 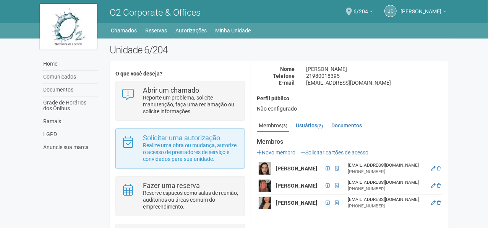 What do you see at coordinates (70, 64) in the screenshot?
I see `a: Home` at bounding box center [70, 64].